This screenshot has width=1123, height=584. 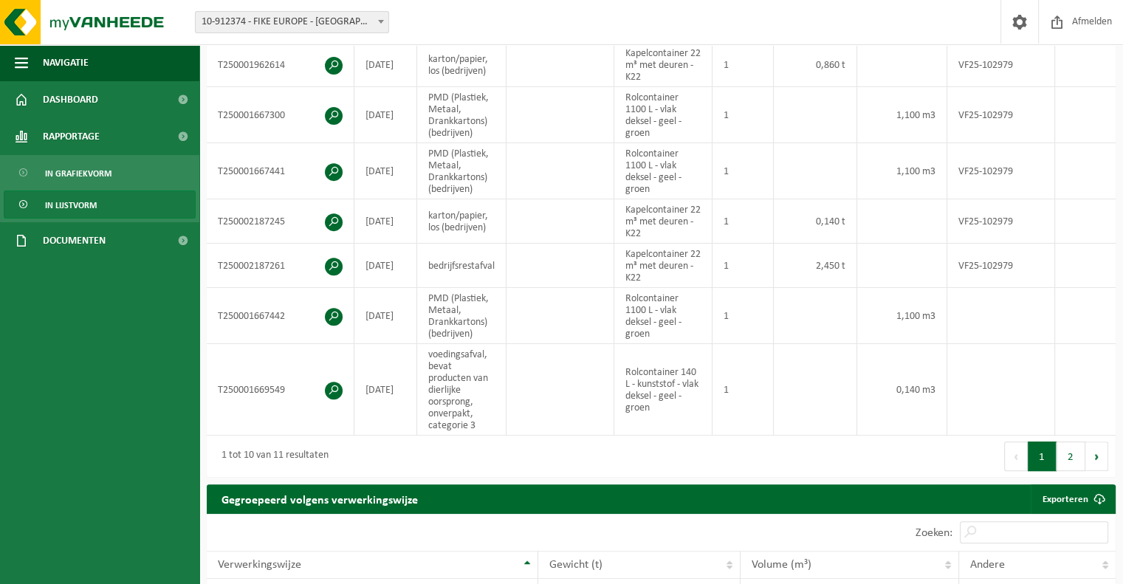 What do you see at coordinates (934, 533) in the screenshot?
I see `label: Zoeken:` at bounding box center [934, 533].